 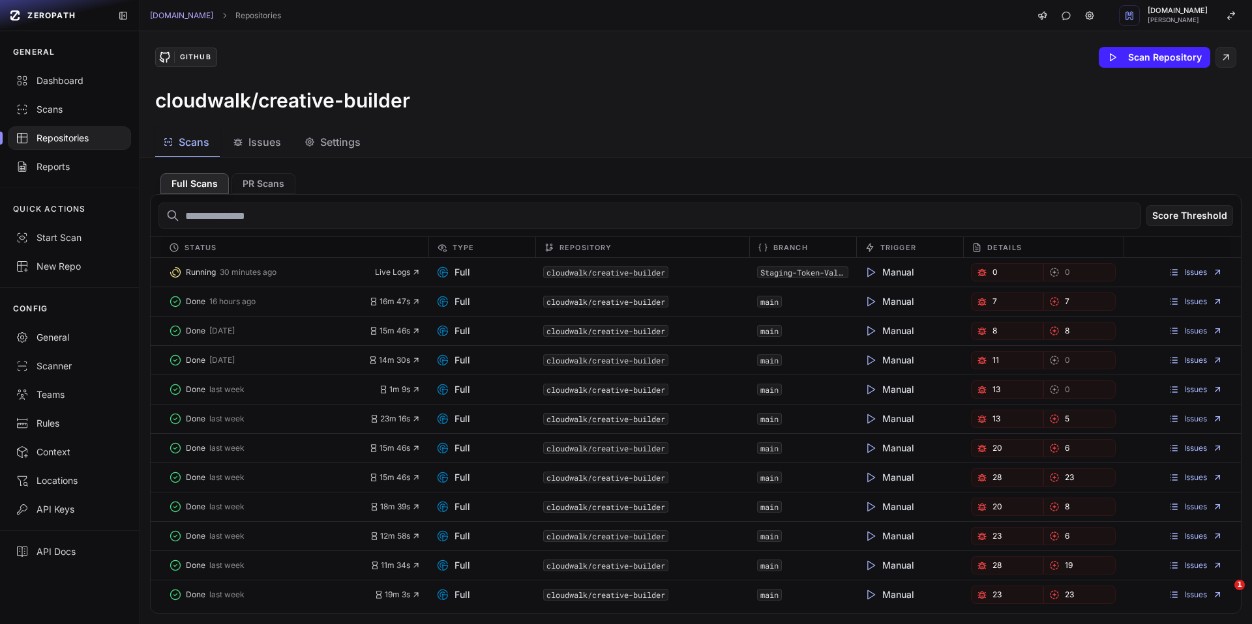 What do you see at coordinates (201, 272) in the screenshot?
I see `span: Running` at bounding box center [201, 272].